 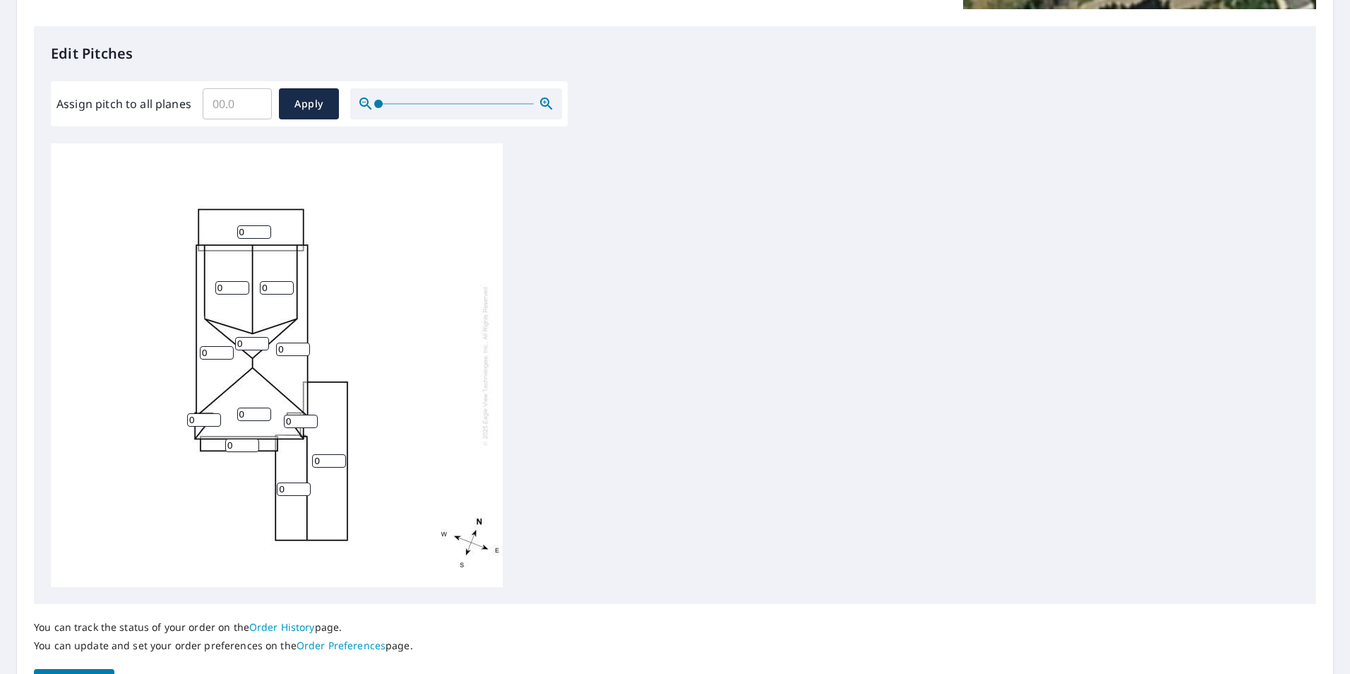 What do you see at coordinates (223, 645) in the screenshot?
I see `p: You can update and set your order preferences on the page.` at bounding box center [223, 645].